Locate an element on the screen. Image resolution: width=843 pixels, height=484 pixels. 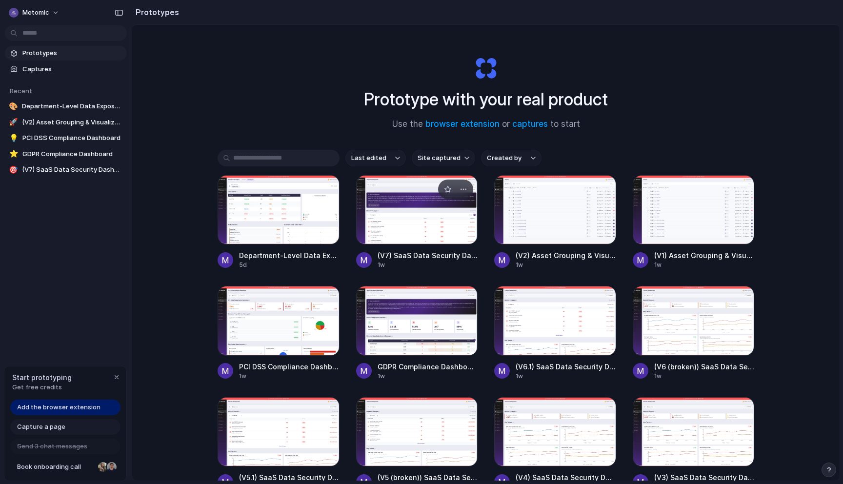
span: (V4) SaaS Data Security Dashboard is located at coordinates (566, 477).